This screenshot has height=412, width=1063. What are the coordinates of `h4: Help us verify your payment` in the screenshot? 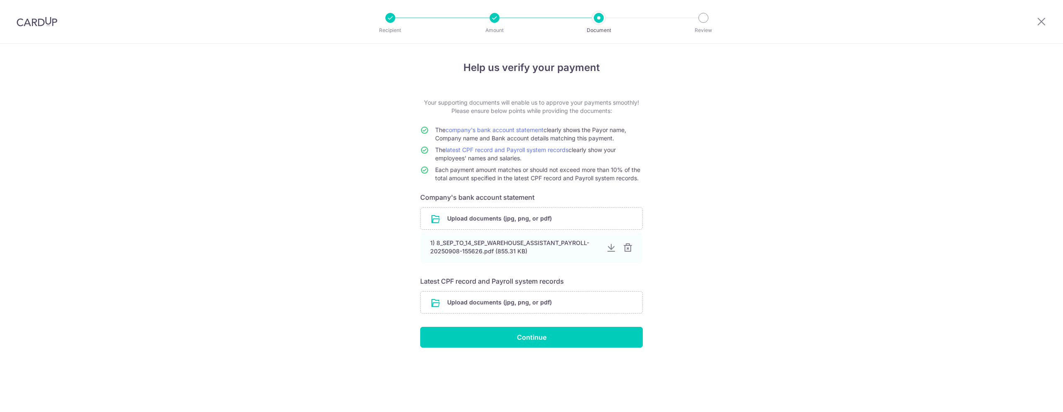 It's located at (532, 68).